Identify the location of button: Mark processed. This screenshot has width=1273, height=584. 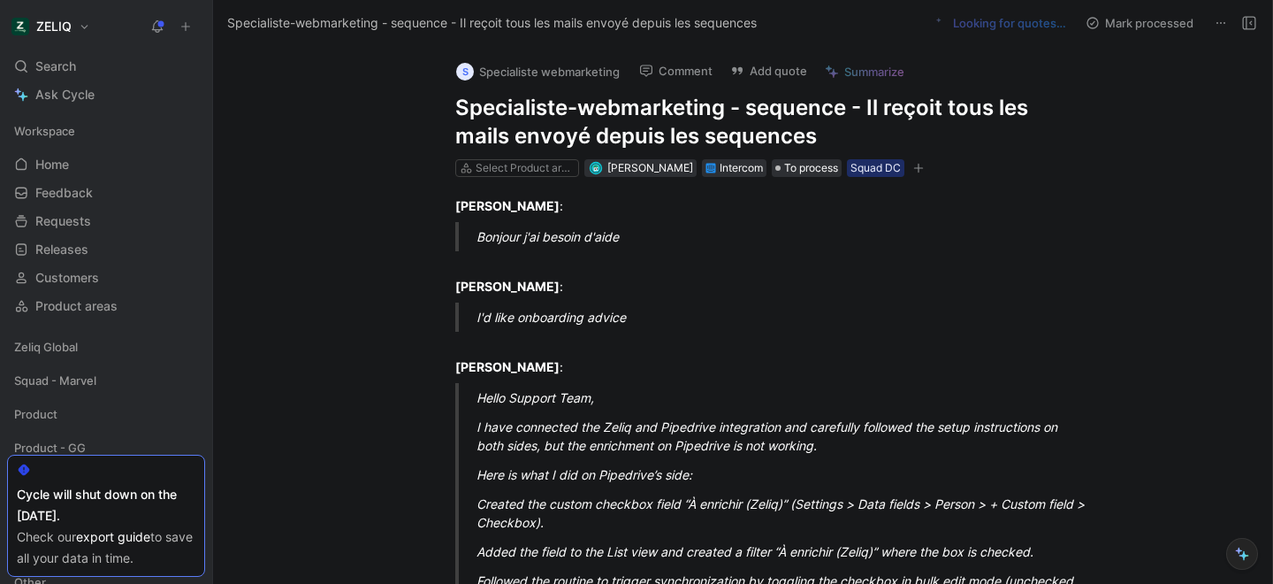
(1140, 23).